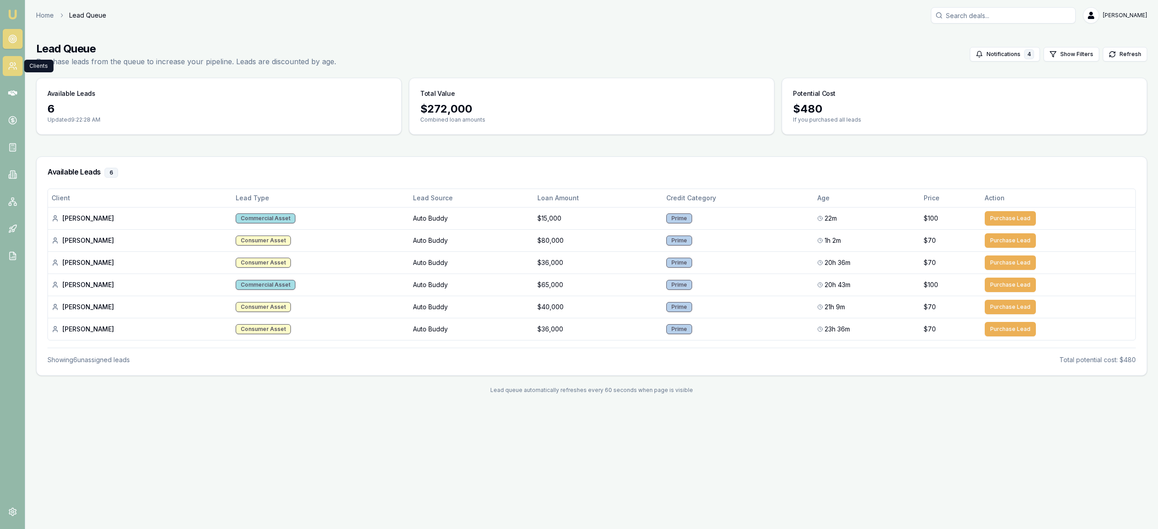 The width and height of the screenshot is (1158, 529). Describe the element at coordinates (219, 120) in the screenshot. I see `p: Updated 9:22:28 AM` at that location.